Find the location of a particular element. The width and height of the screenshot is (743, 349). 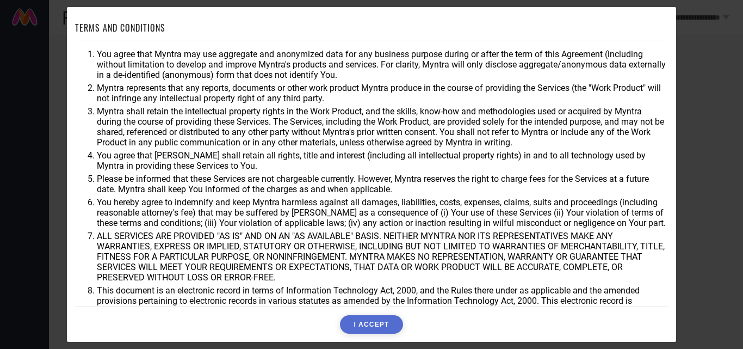

li: Myntra represents that any reports, documents or other work product Myntra produce in the course ... is located at coordinates (382, 93).